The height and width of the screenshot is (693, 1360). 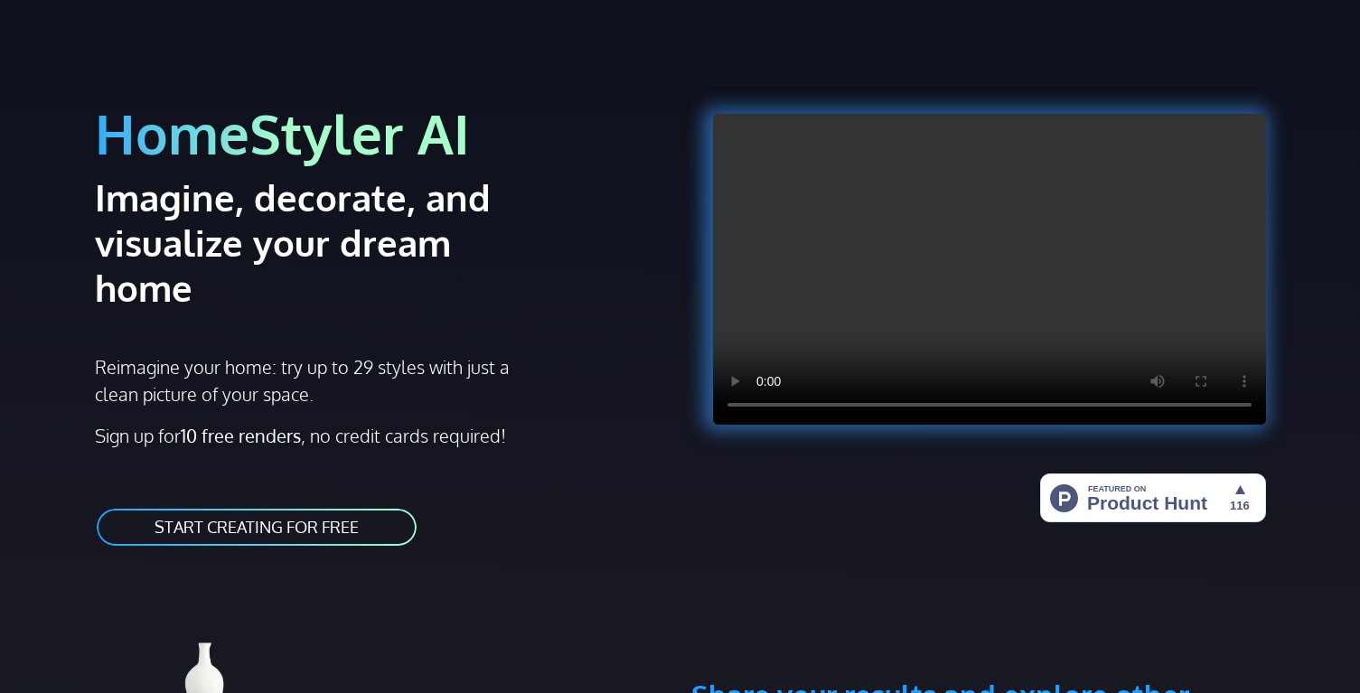 I want to click on p: Reimagine your home: try up to 29 styles with just a clean picture of your space., so click(x=310, y=381).